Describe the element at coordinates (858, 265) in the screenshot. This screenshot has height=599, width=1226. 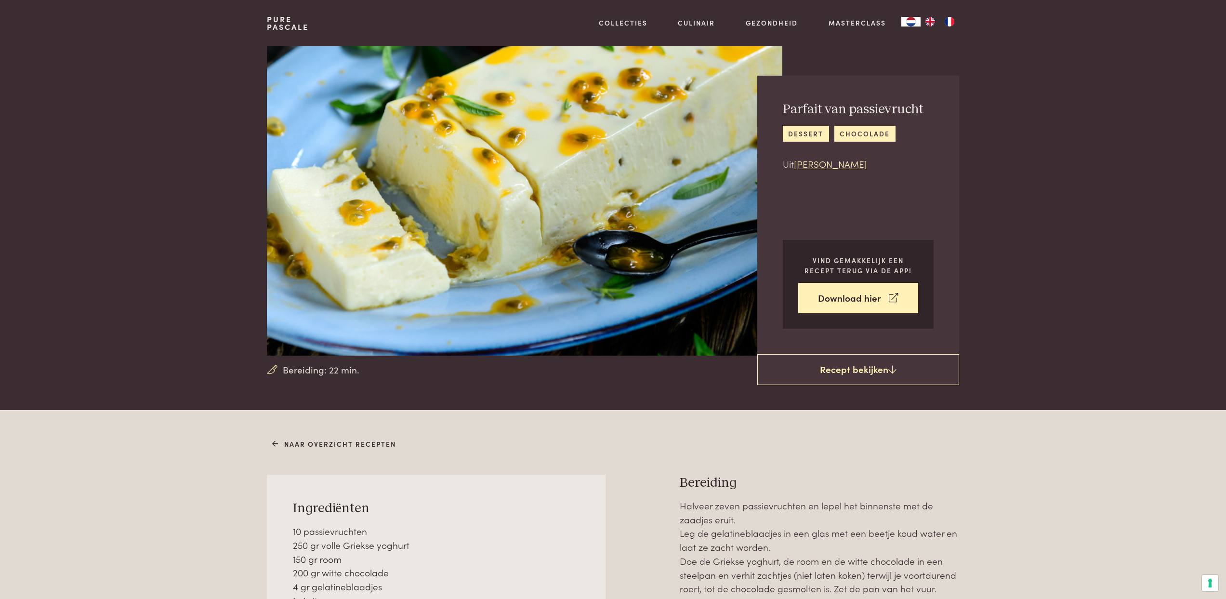
I see `p: Vind gemakkelijk een recept terug via de app!` at that location.